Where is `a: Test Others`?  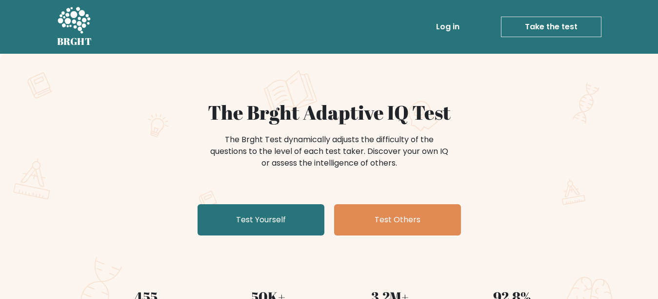
a: Test Others is located at coordinates (398, 220).